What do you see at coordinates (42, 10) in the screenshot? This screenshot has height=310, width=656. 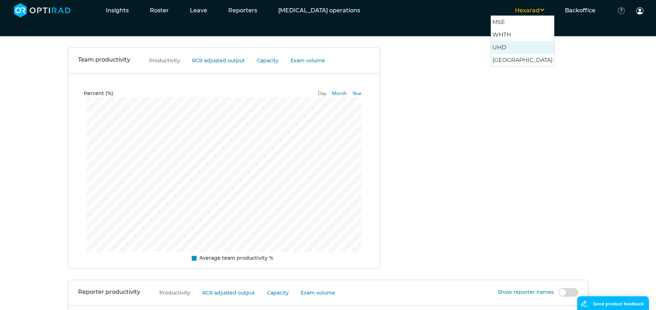 I see `img: brand-opti-rad-logos-blue-and-white-d2f68631ba2948856bd03f2d395fb146ddc8fb01b4b6e9315ea85fa773367...` at bounding box center [42, 10].